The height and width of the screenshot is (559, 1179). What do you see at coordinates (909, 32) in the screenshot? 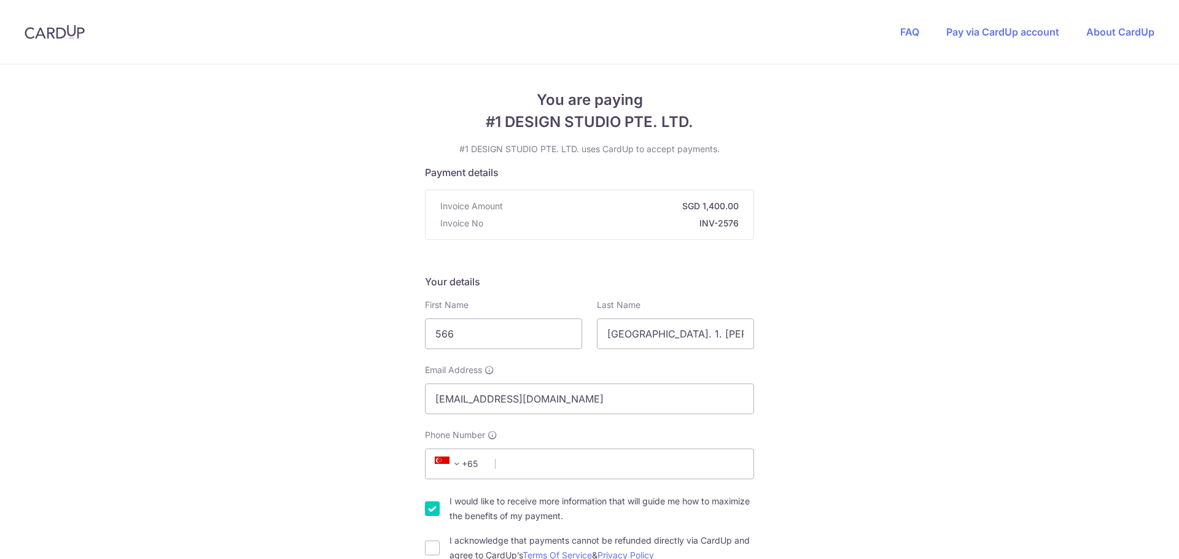
I see `a: FAQ` at bounding box center [909, 32].